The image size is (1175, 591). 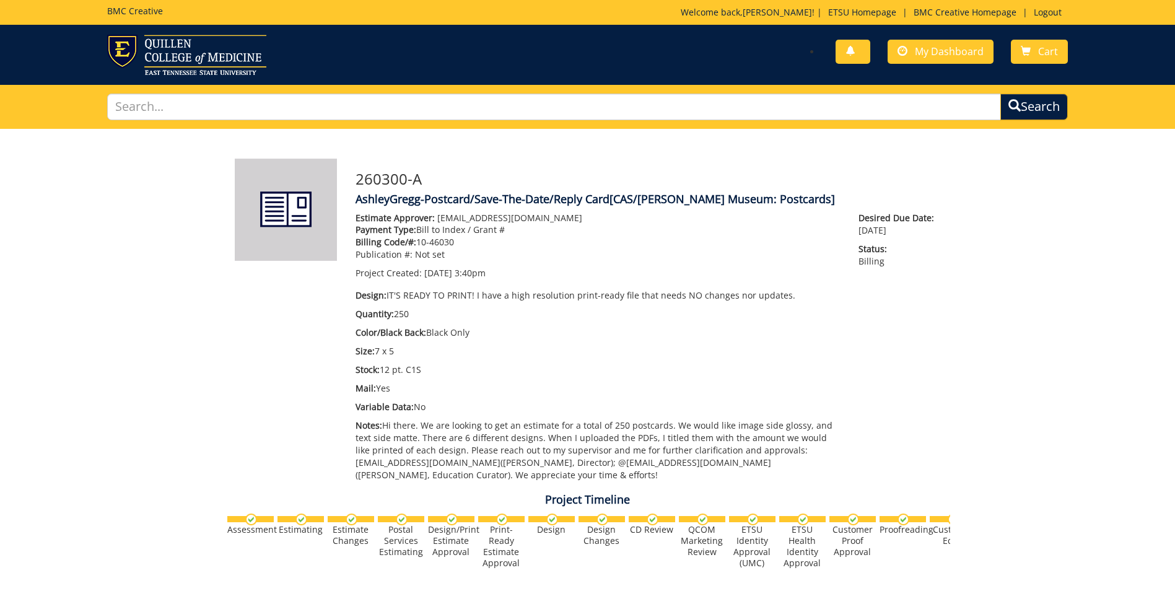 What do you see at coordinates (597, 407) in the screenshot?
I see `p: No` at bounding box center [597, 407].